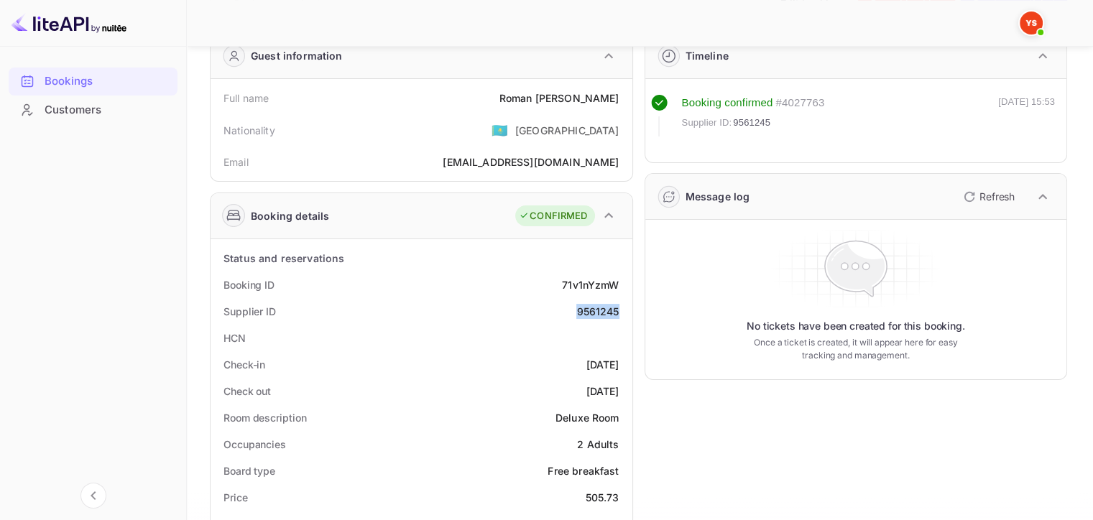 Image resolution: width=1093 pixels, height=520 pixels. What do you see at coordinates (249, 471) in the screenshot?
I see `div: Board type` at bounding box center [249, 471].